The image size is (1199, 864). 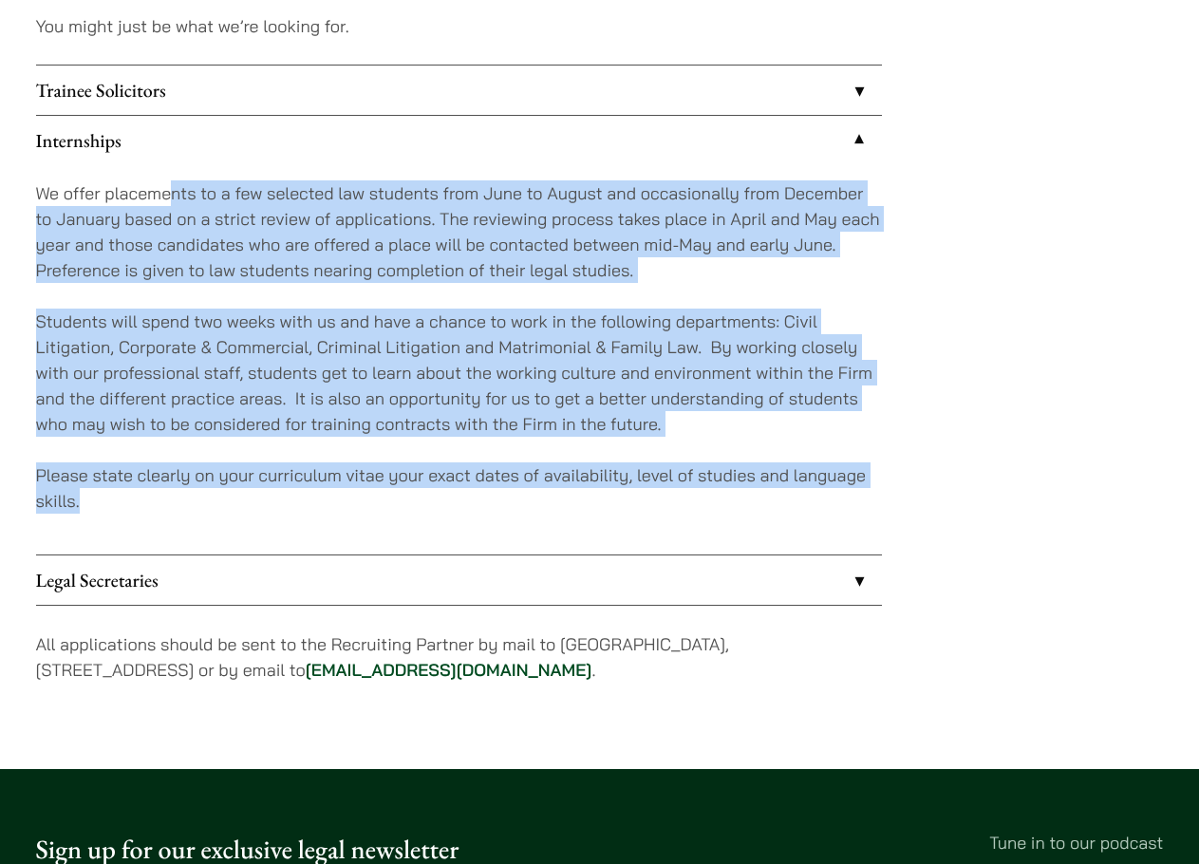 What do you see at coordinates (459, 372) in the screenshot?
I see `p: Students will spend two weeks with us and have a chance to work in the following departments: Civ...` at bounding box center [459, 372].